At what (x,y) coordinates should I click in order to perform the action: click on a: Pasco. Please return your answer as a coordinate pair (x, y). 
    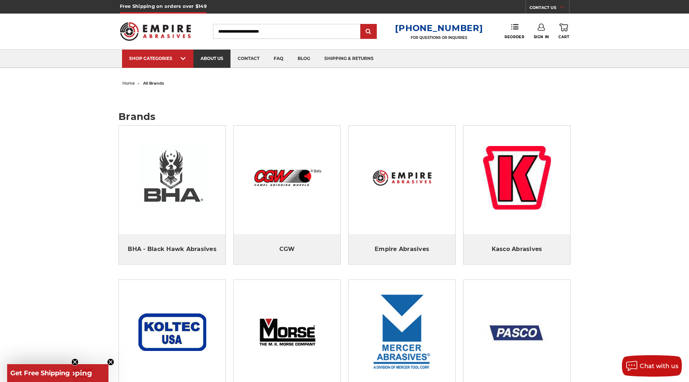
    Looking at the image, I should click on (517, 332).